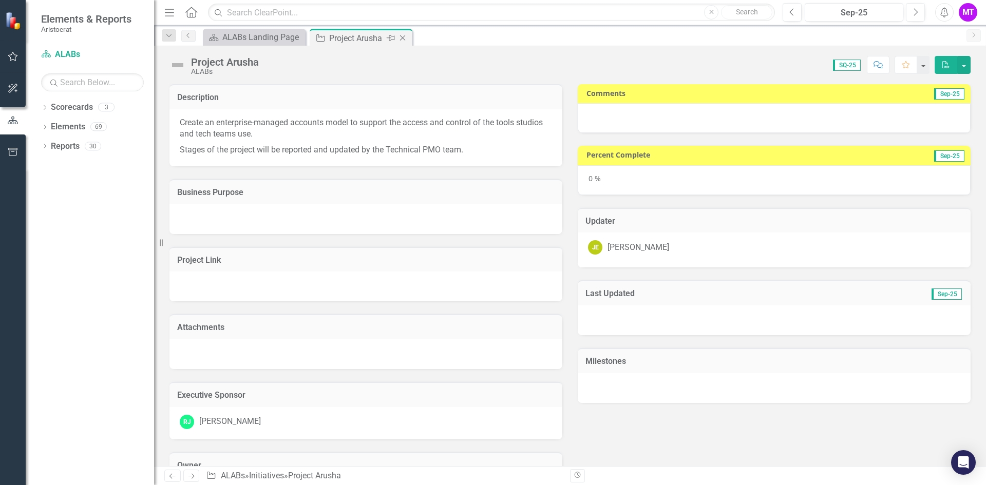  What do you see at coordinates (72, 107) in the screenshot?
I see `a: Scorecards` at bounding box center [72, 107].